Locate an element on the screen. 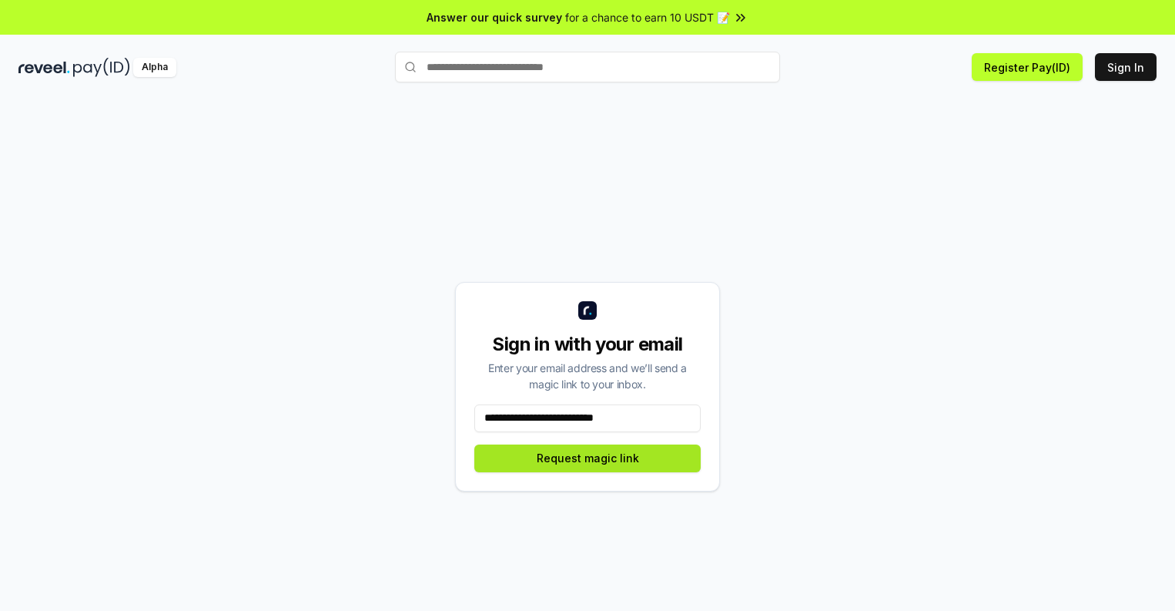 This screenshot has width=1175, height=611. div: Sign in with your email is located at coordinates (588, 344).